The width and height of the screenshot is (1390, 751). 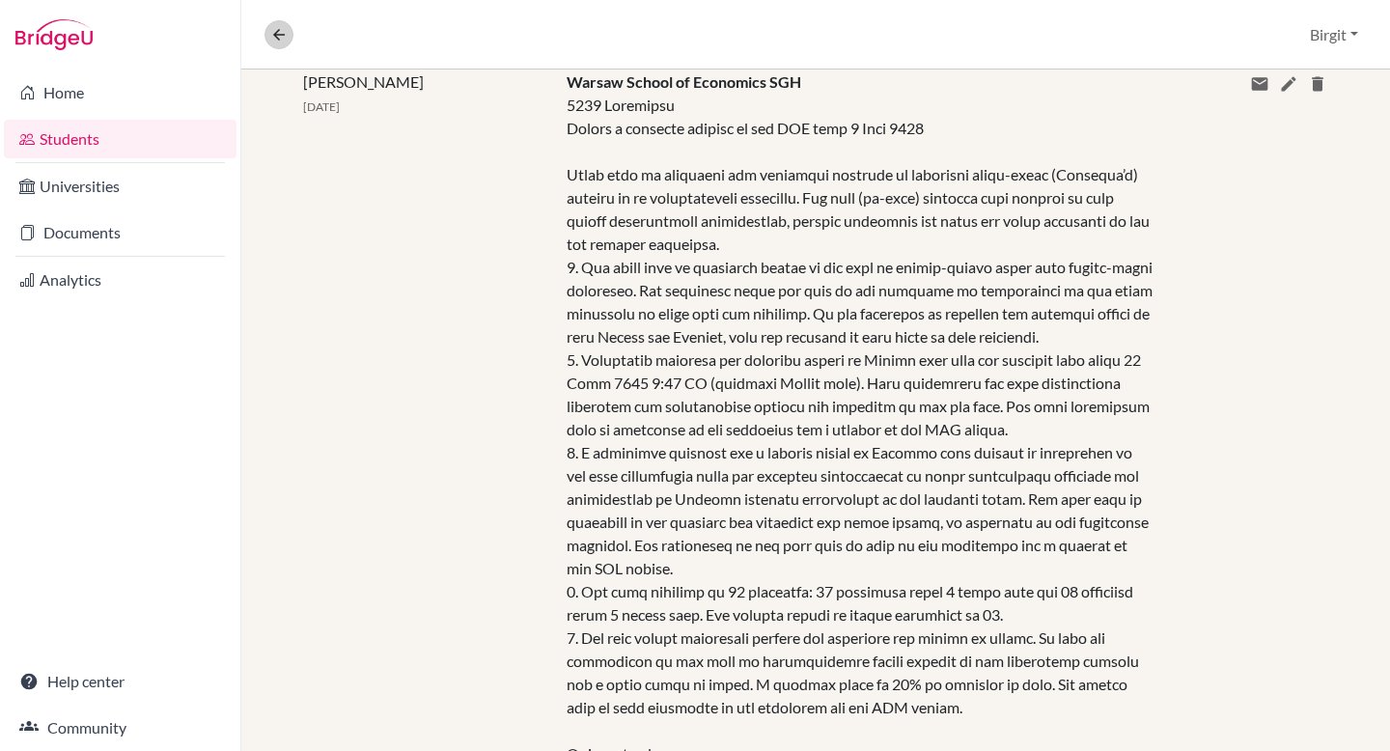 I want to click on a: Universities, so click(x=120, y=186).